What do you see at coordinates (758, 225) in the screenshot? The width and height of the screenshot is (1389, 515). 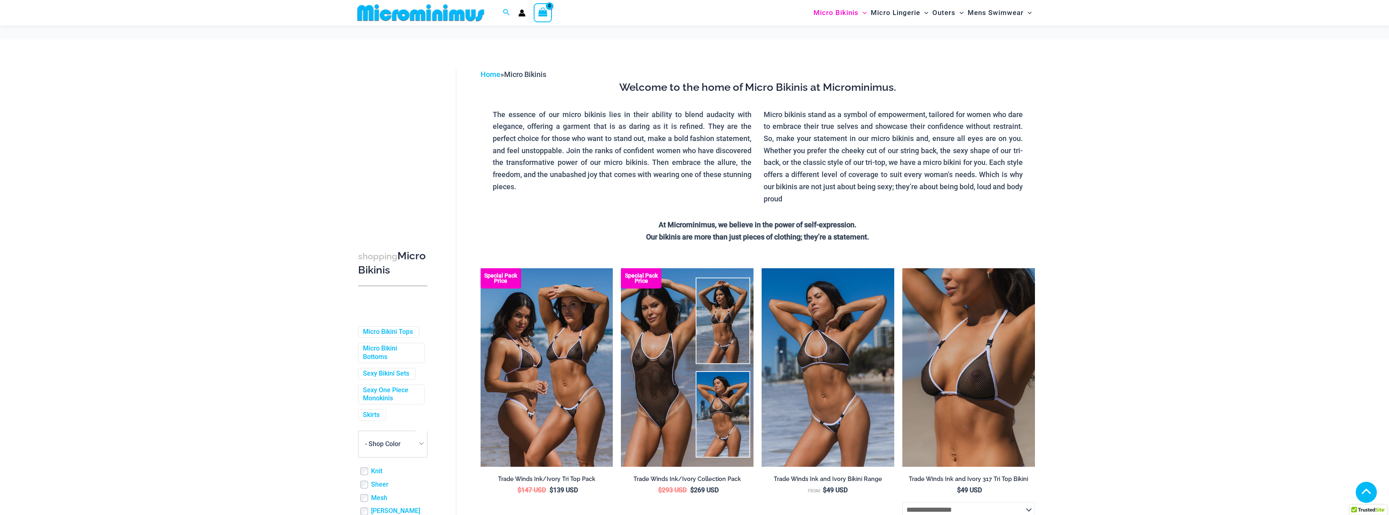 I see `strong: At Microminimus, we believe in the power of self-expression.` at bounding box center [758, 225].